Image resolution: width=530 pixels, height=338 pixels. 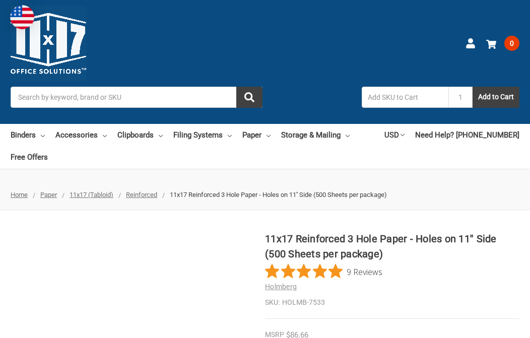 What do you see at coordinates (29, 157) in the screenshot?
I see `a: Free Offers` at bounding box center [29, 157].